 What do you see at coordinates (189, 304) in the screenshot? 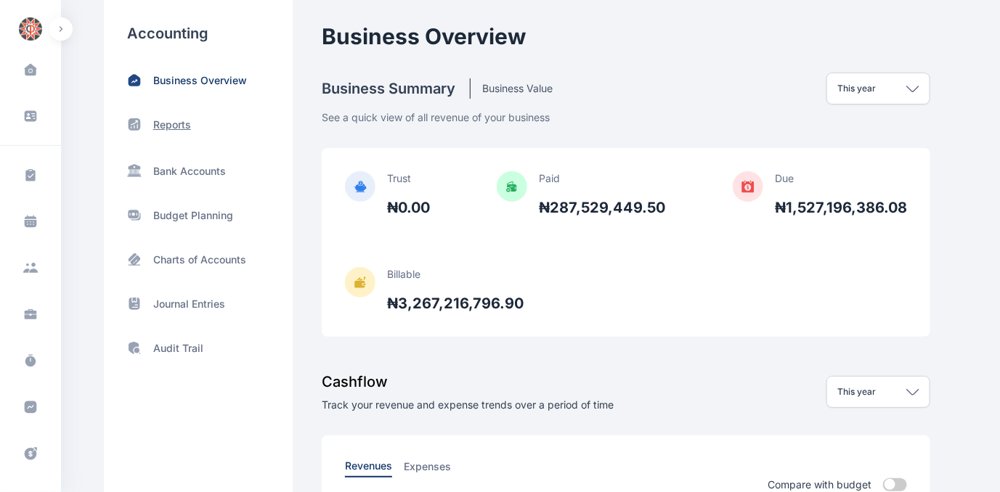
I see `p: Journal Entries` at bounding box center [189, 304].